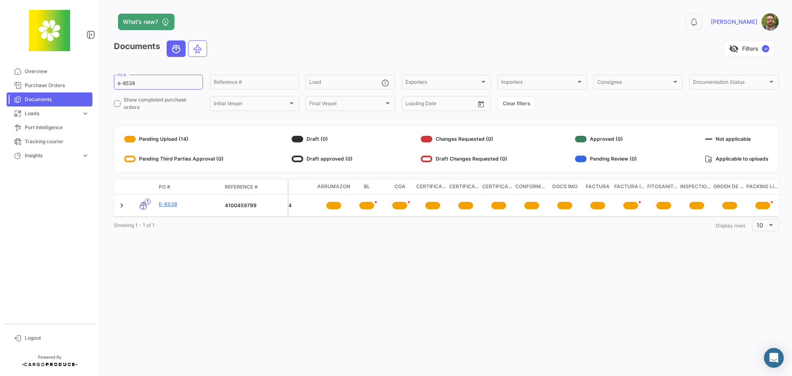  Describe the element at coordinates (189, 204) in the screenshot. I see `a: E-8538` at that location.